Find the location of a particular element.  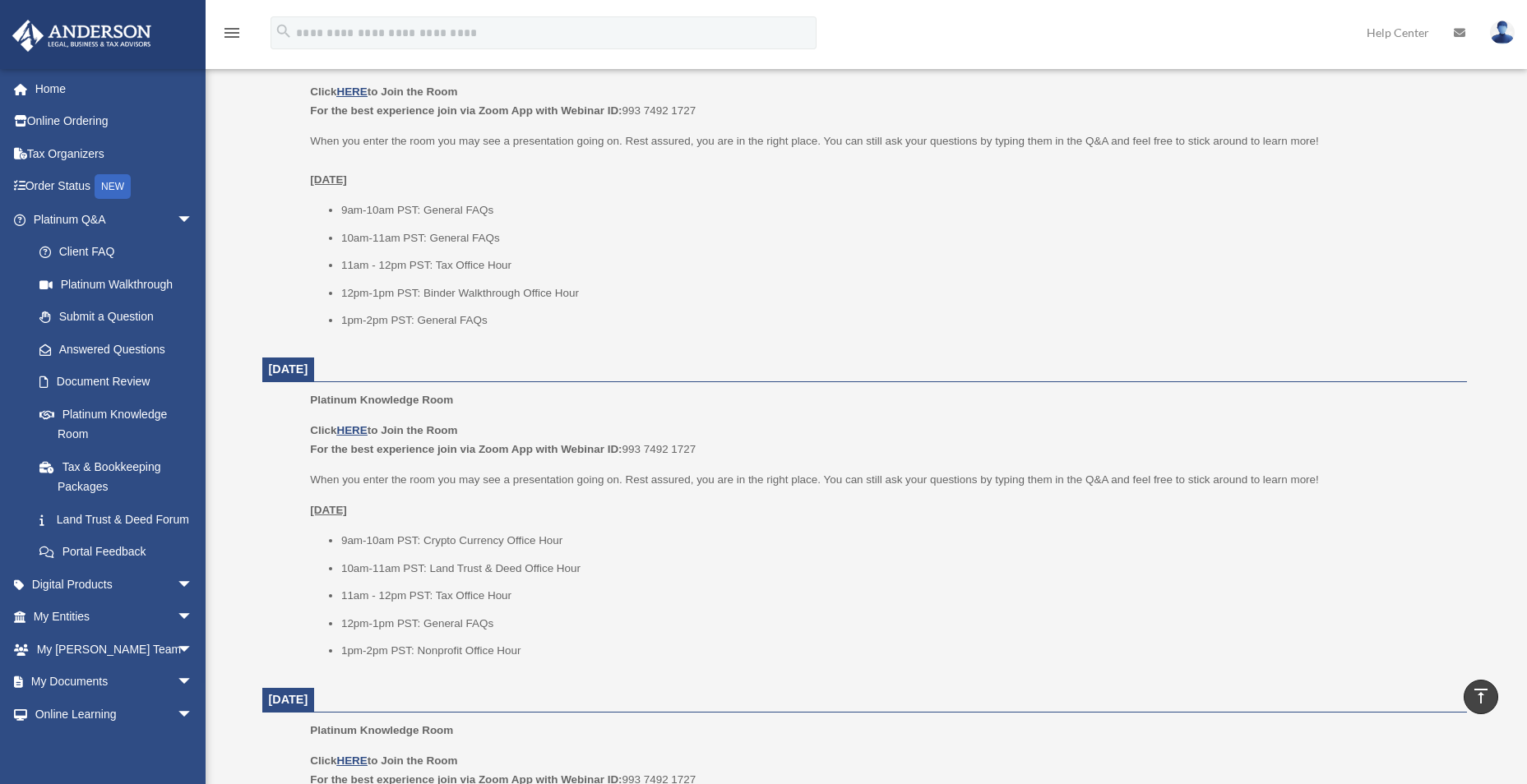

a: menu is located at coordinates (232, 36).